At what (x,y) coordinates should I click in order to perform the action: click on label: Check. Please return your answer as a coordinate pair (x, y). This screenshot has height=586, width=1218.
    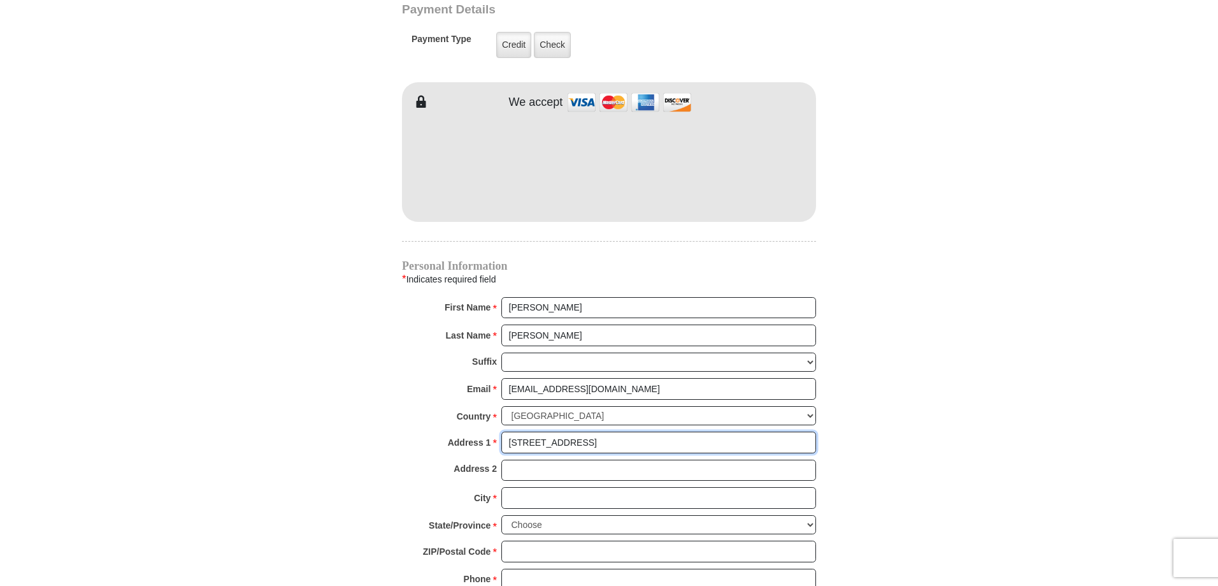
    Looking at the image, I should click on (552, 45).